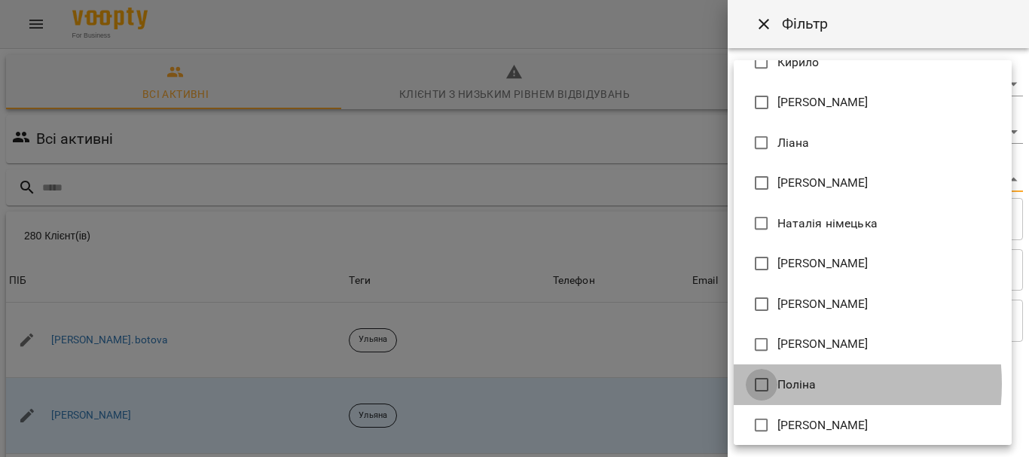 This screenshot has width=1029, height=457. Describe the element at coordinates (797, 385) in the screenshot. I see `span: Поліна` at that location.